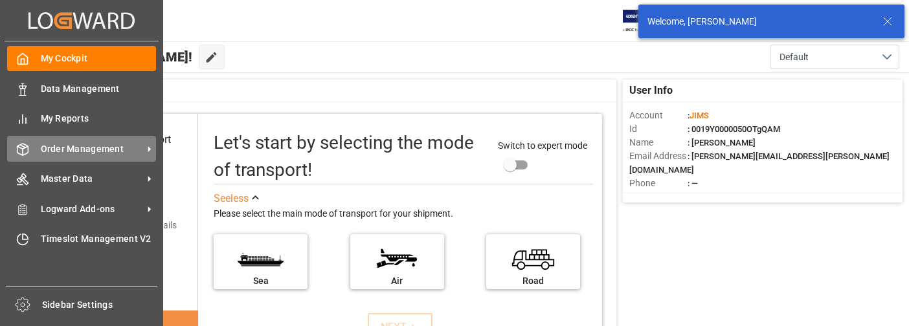 This screenshot has width=909, height=326. Describe the element at coordinates (92, 179) in the screenshot. I see `span: Master Data` at that location.